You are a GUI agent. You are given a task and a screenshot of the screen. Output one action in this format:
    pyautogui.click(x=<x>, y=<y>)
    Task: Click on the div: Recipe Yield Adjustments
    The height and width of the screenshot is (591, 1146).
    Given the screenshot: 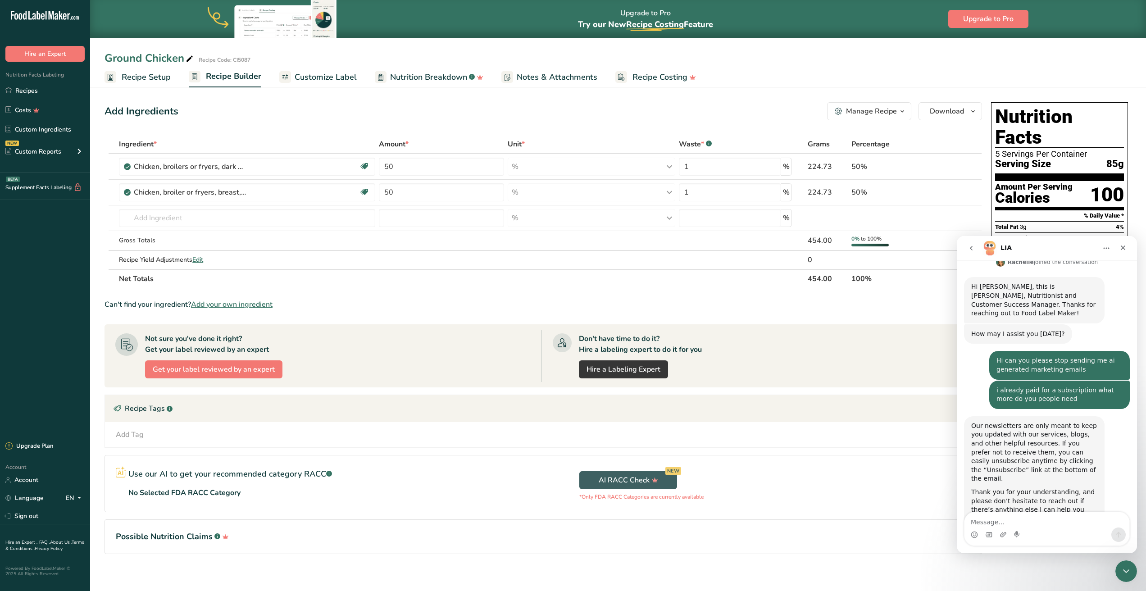 What is the action you would take?
    pyautogui.click(x=247, y=260)
    